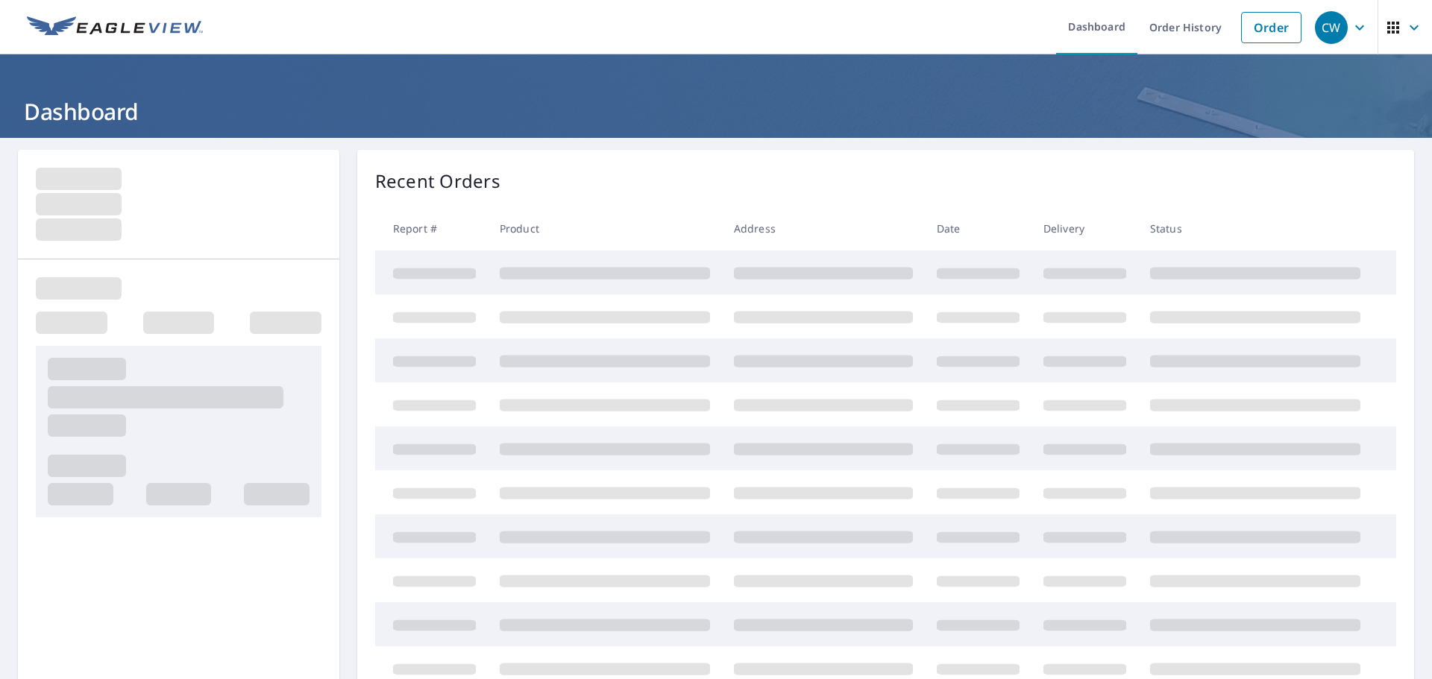  Describe the element at coordinates (1270, 28) in the screenshot. I see `a: Order` at that location.